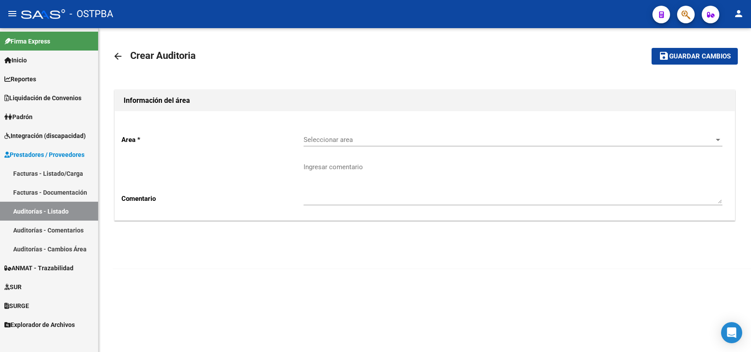  What do you see at coordinates (694, 56) in the screenshot?
I see `button: Guardar cambios` at bounding box center [694, 56].